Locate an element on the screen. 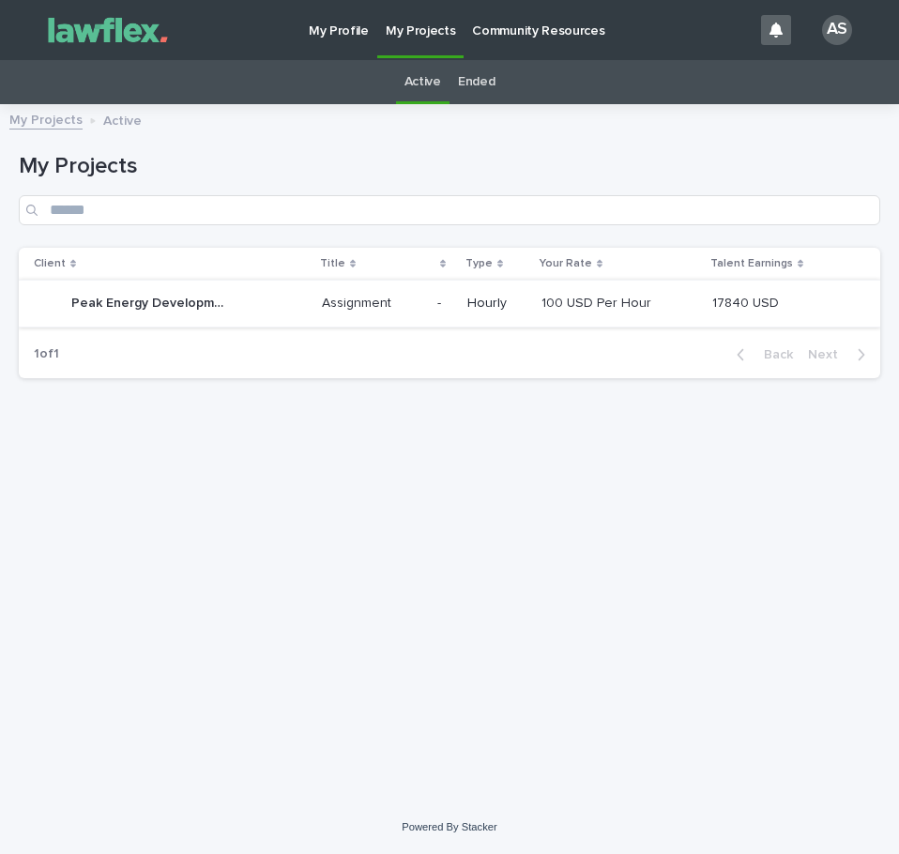 The width and height of the screenshot is (899, 854). a: My Projects is located at coordinates (46, 118).